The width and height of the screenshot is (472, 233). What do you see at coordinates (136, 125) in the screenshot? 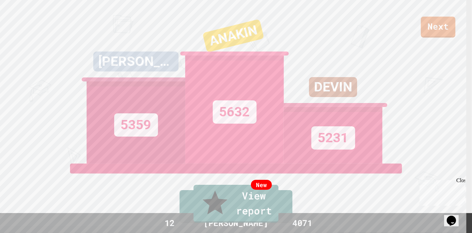
I see `div: 5359` at bounding box center [136, 125].